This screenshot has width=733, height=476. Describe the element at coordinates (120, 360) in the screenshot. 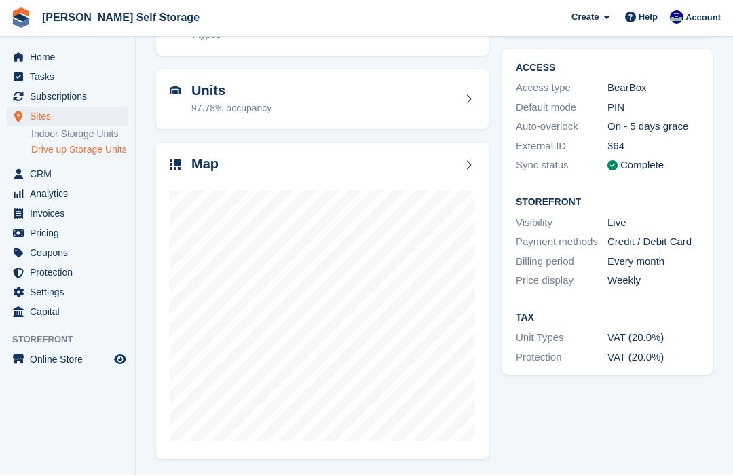

I see `a: Preview store` at that location.